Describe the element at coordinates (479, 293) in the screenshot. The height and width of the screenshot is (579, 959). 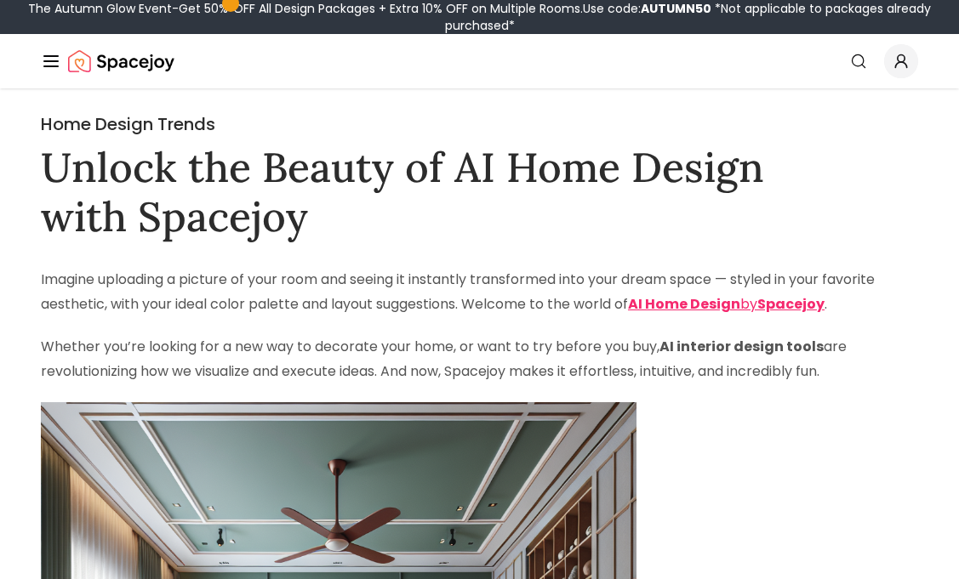
I see `p: Imagine uploading a picture of your room and seeing it instantly transformed into your dream spac...` at that location.